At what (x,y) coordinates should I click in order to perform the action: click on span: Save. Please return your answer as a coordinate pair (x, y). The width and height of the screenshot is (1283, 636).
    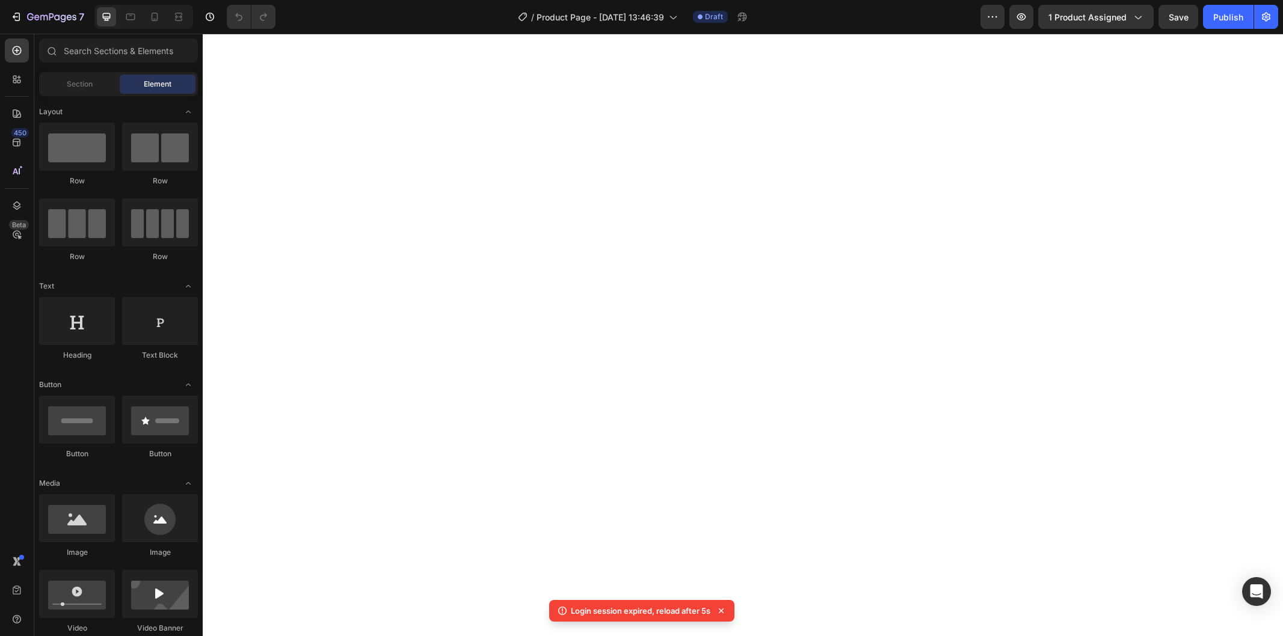
    Looking at the image, I should click on (1178, 17).